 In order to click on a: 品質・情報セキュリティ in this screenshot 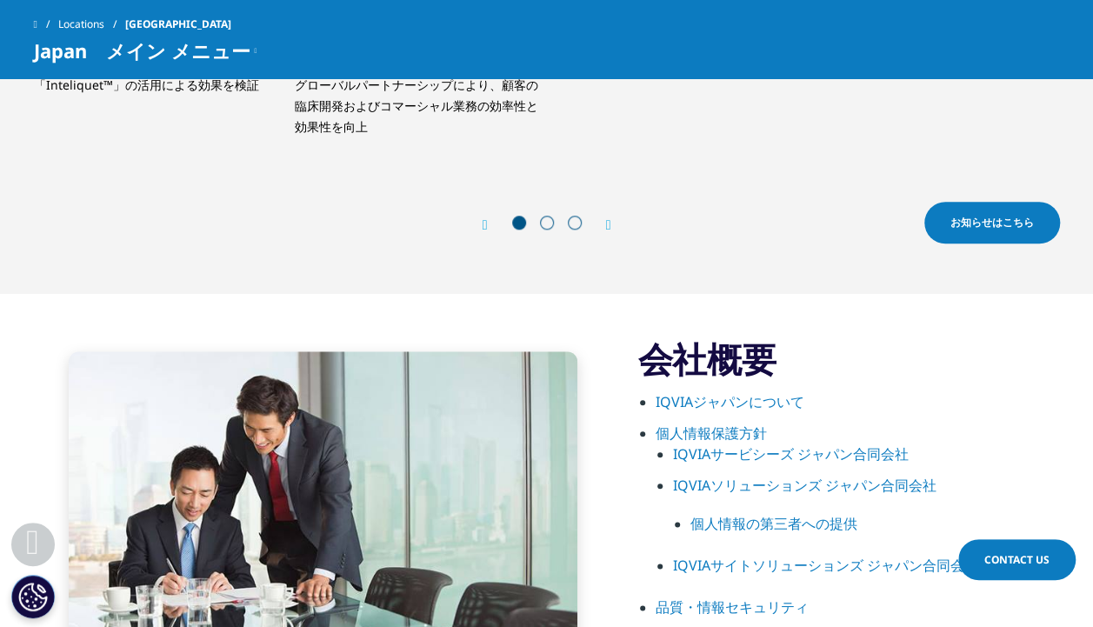, I will do `click(732, 607)`.